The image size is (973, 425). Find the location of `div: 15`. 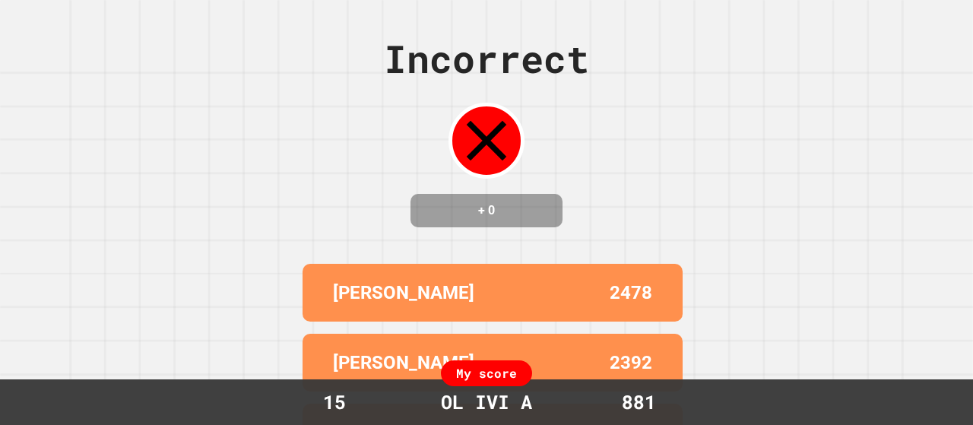

div: 15 is located at coordinates (335, 402).